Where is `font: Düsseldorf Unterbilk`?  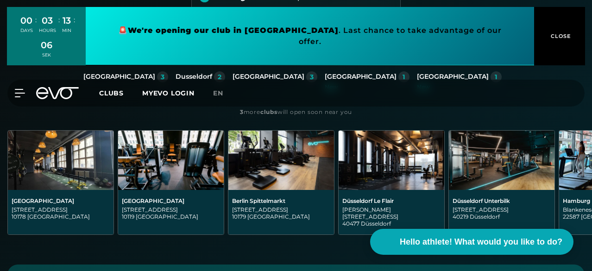 font: Düsseldorf Unterbilk is located at coordinates (482, 201).